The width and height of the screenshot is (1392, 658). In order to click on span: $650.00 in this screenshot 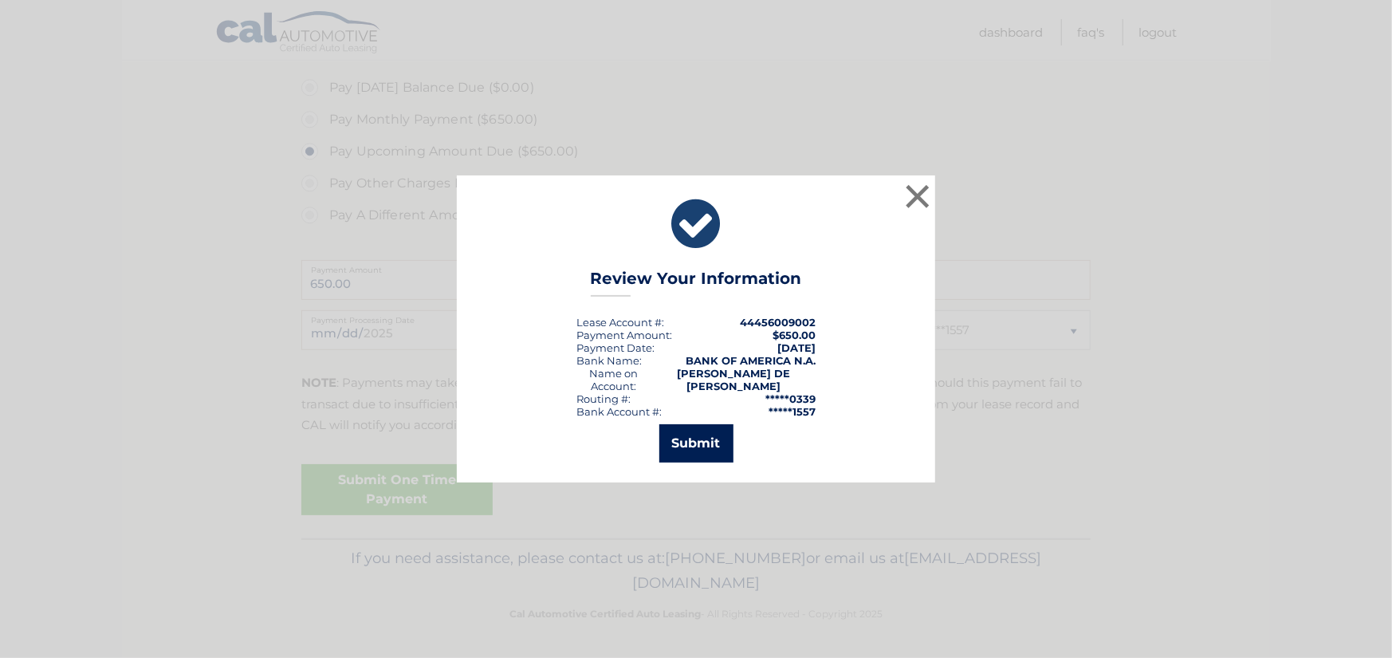, I will do `click(794, 335)`.